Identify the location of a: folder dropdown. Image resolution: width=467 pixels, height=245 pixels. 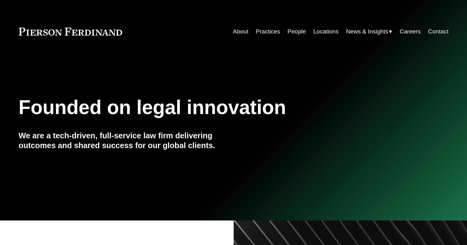
(369, 32).